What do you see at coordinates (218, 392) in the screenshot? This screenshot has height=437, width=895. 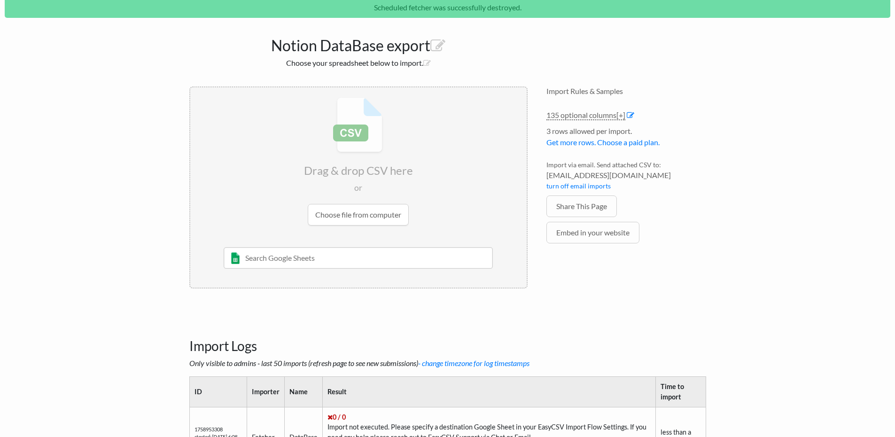 I see `th: ID` at bounding box center [218, 392].